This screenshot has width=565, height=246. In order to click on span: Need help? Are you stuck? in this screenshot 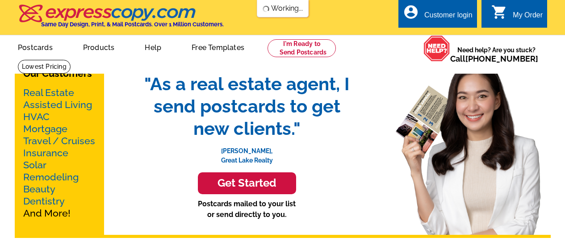, I will do `click(497, 55)`.